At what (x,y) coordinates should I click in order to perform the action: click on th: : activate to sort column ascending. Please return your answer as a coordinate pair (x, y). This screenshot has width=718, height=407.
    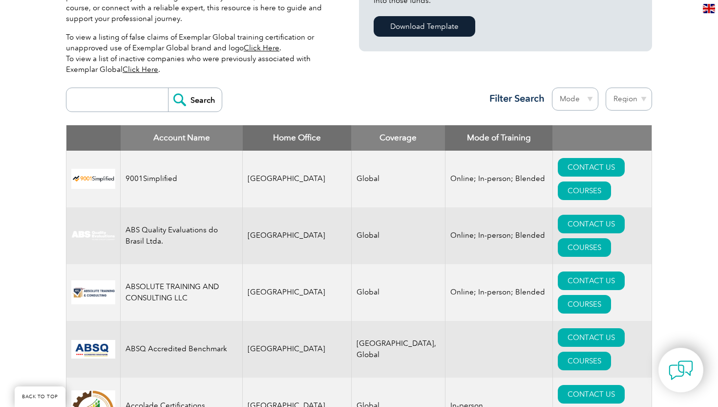
    Looking at the image, I should click on (602, 138).